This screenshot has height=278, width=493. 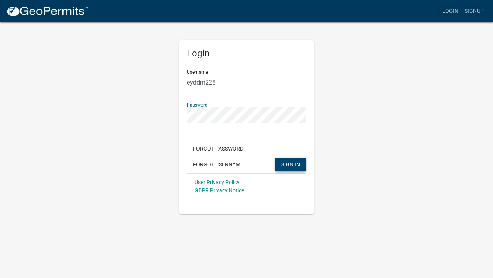 I want to click on span: SIGN IN, so click(x=291, y=164).